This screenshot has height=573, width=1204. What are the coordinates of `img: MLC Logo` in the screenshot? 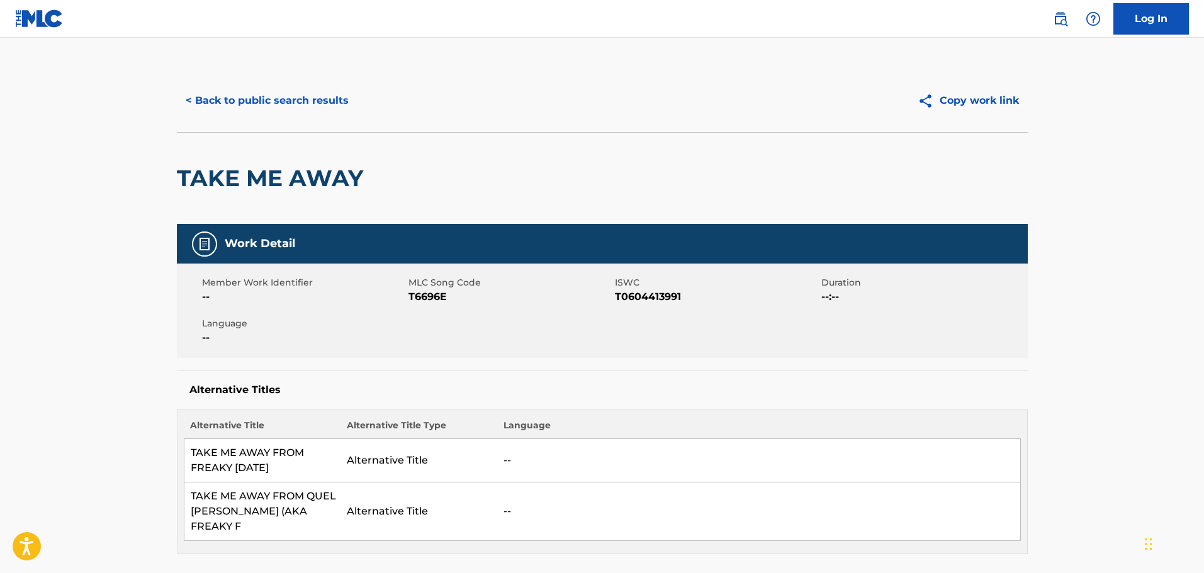 It's located at (39, 18).